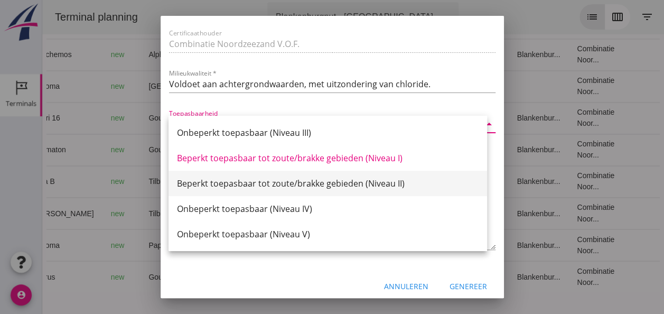 The width and height of the screenshot is (664, 314). What do you see at coordinates (575, 17) in the screenshot?
I see `i: calendar_view_week` at bounding box center [575, 17].